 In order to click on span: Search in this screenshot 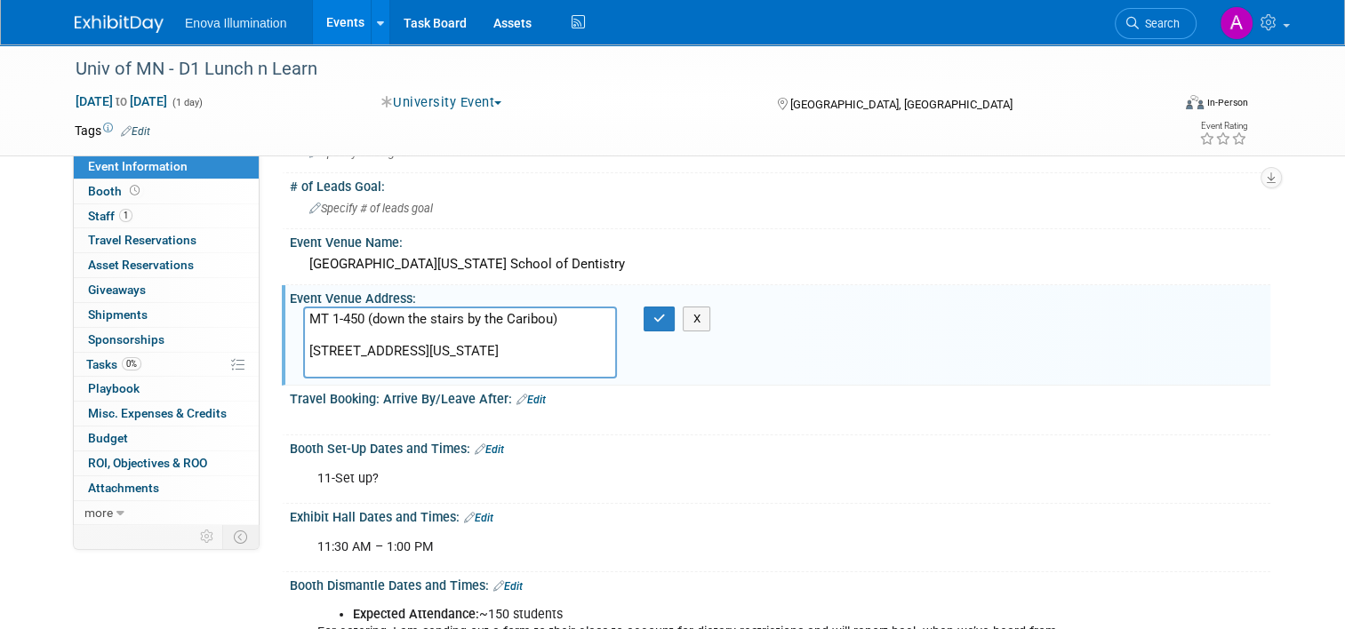, I will do `click(1159, 23)`.